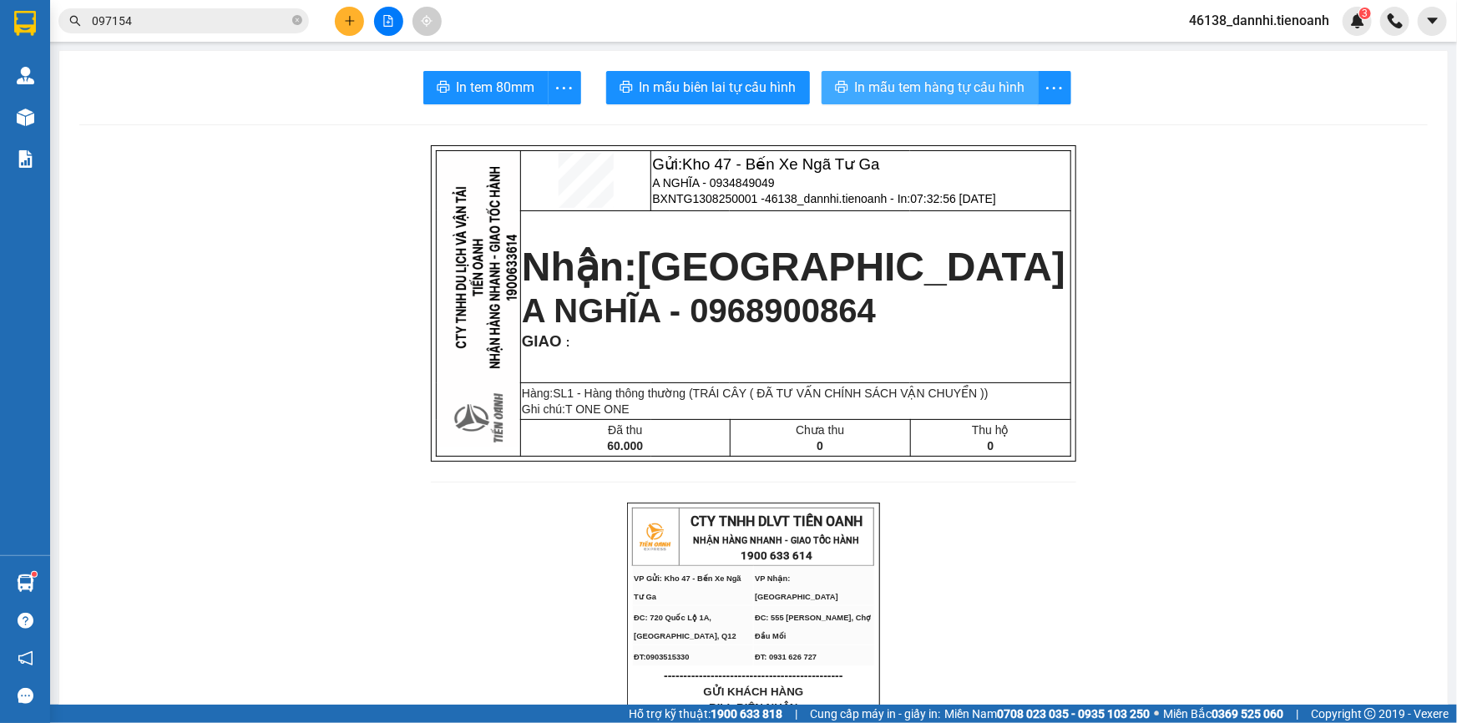 The image size is (1457, 723). What do you see at coordinates (486, 88) in the screenshot?
I see `button: printerIn tem 80mm` at bounding box center [486, 88].